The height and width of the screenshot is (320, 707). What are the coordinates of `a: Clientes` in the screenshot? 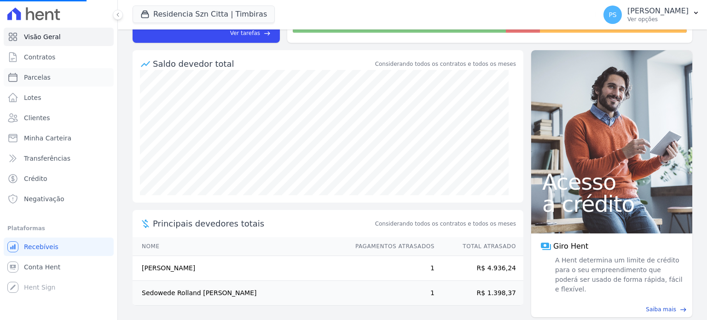 It's located at (58, 118).